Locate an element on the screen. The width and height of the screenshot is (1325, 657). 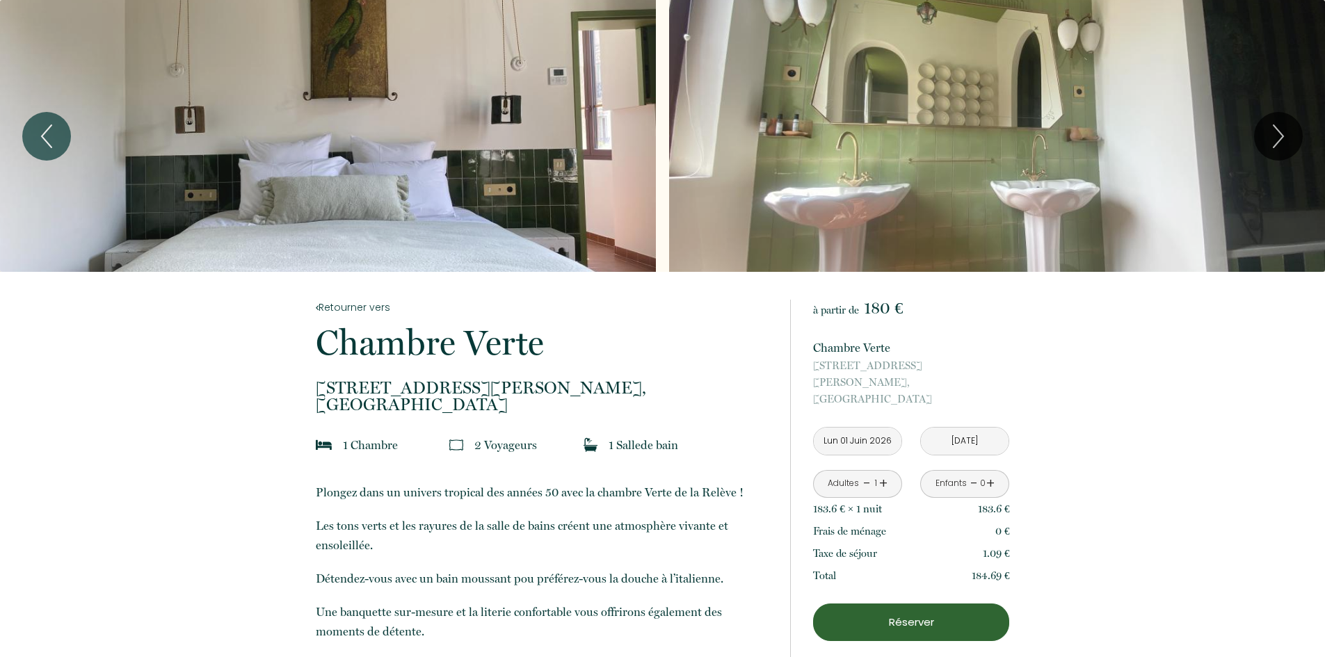
p: Frais de ménage is located at coordinates (849, 531).